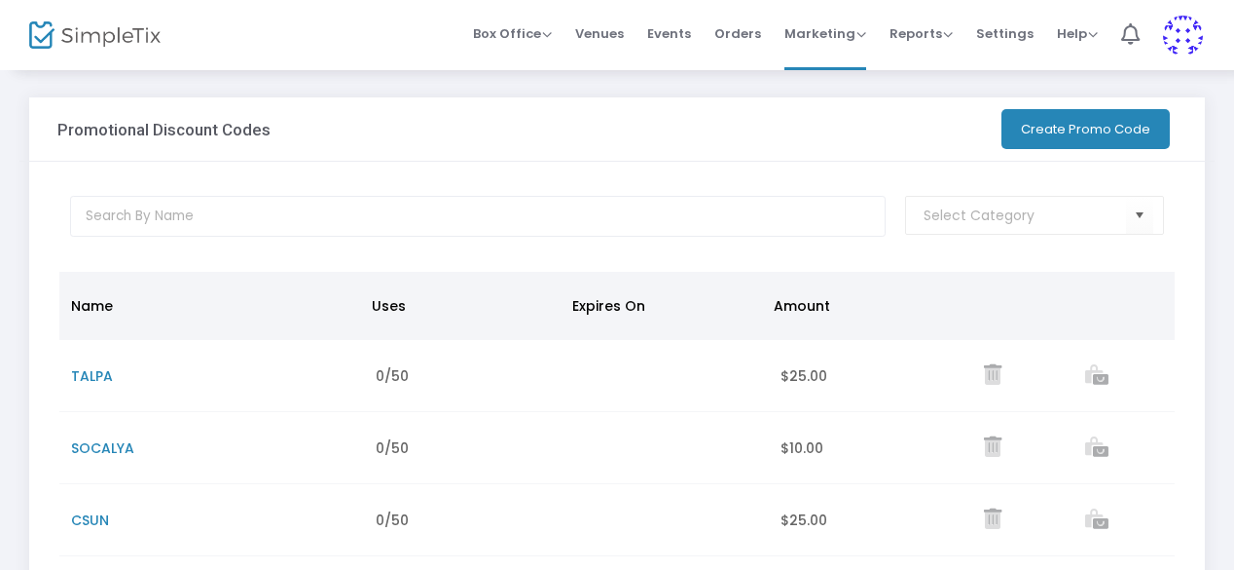  What do you see at coordinates (1140, 215) in the screenshot?
I see `button: Select` at bounding box center [1140, 215].